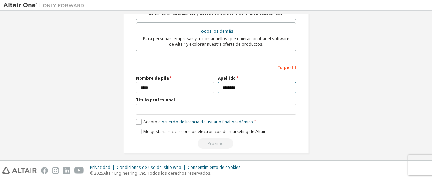  Describe the element at coordinates (214, 167) in the screenshot. I see `font: Consentimiento de cookies` at that location.